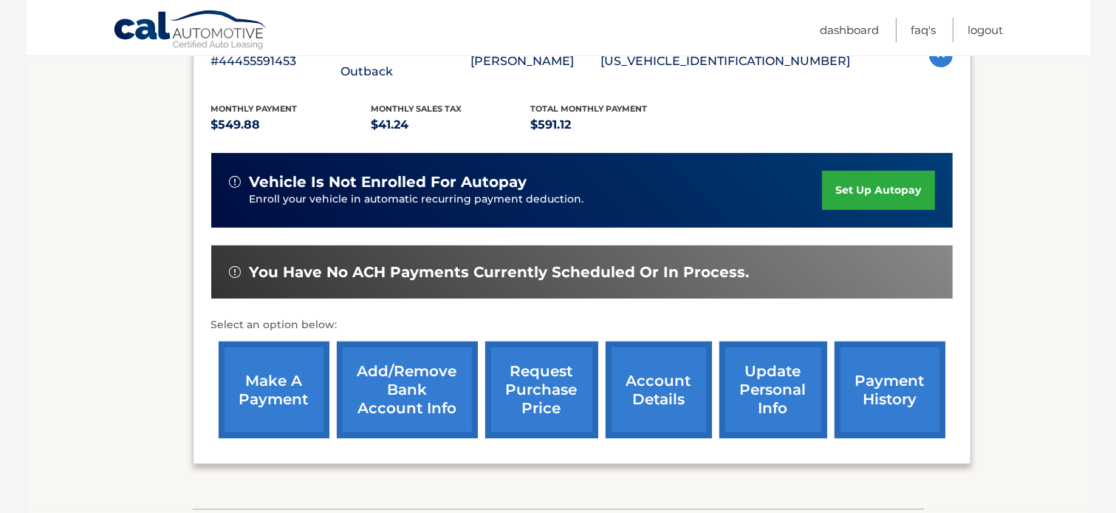  What do you see at coordinates (254, 109) in the screenshot?
I see `span: Monthly Payment` at bounding box center [254, 109].